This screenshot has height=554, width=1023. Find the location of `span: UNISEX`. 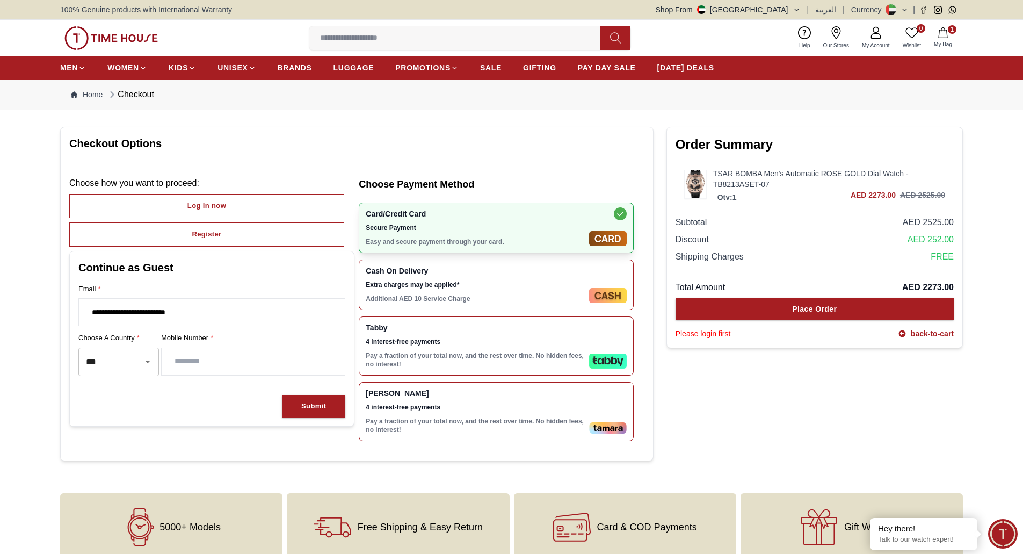

span: UNISEX is located at coordinates (233, 68).